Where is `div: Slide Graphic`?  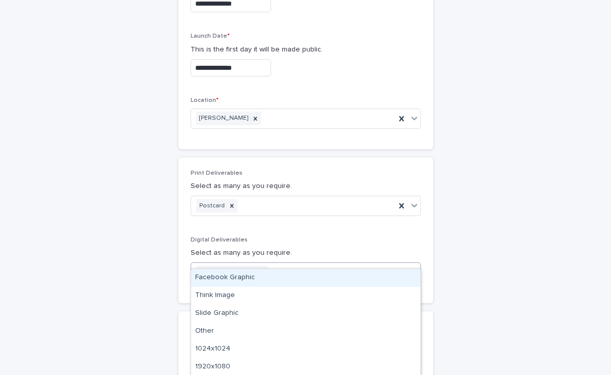
div: Slide Graphic is located at coordinates (306, 313).